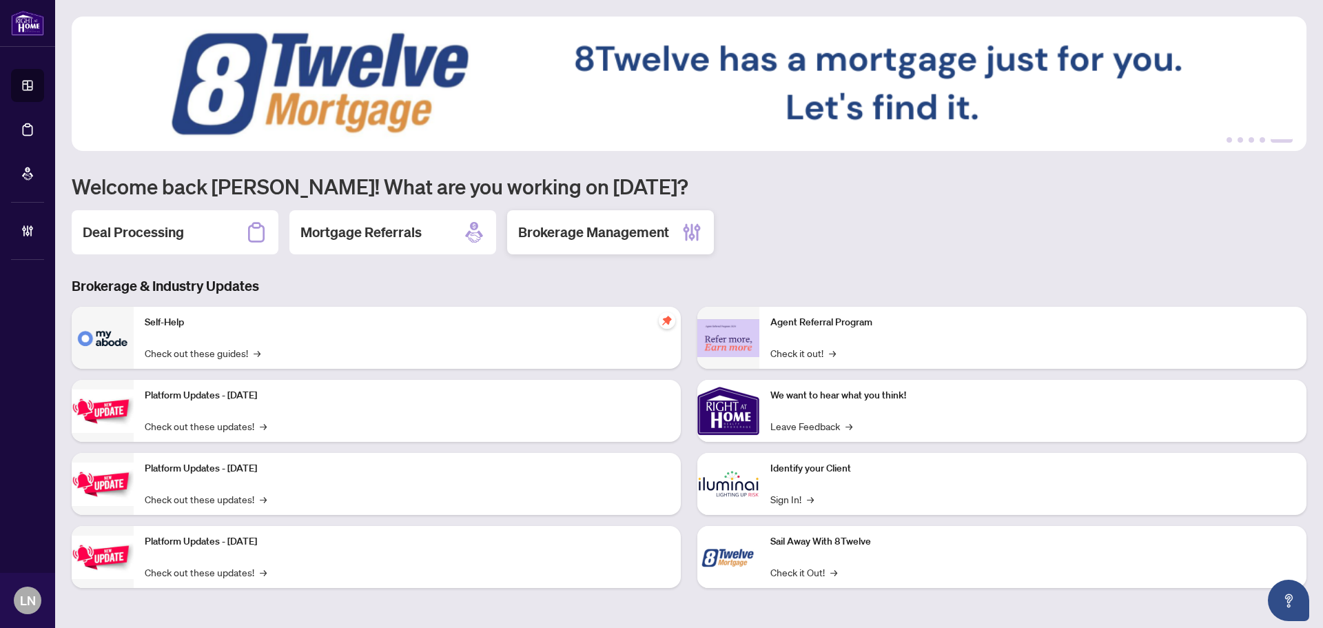 The width and height of the screenshot is (1323, 628). What do you see at coordinates (1033, 395) in the screenshot?
I see `p: We want to hear what you think!` at bounding box center [1033, 395].